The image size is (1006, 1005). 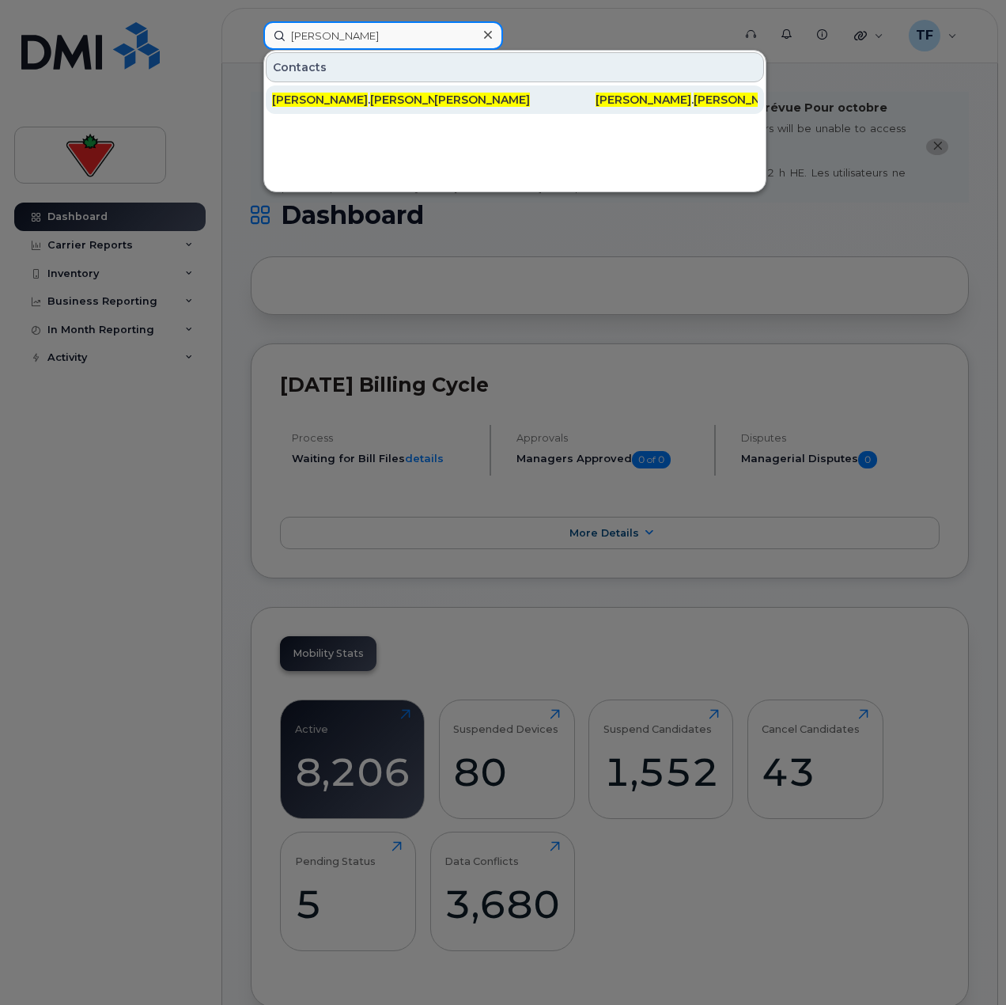 I want to click on div: Contacts, so click(x=515, y=67).